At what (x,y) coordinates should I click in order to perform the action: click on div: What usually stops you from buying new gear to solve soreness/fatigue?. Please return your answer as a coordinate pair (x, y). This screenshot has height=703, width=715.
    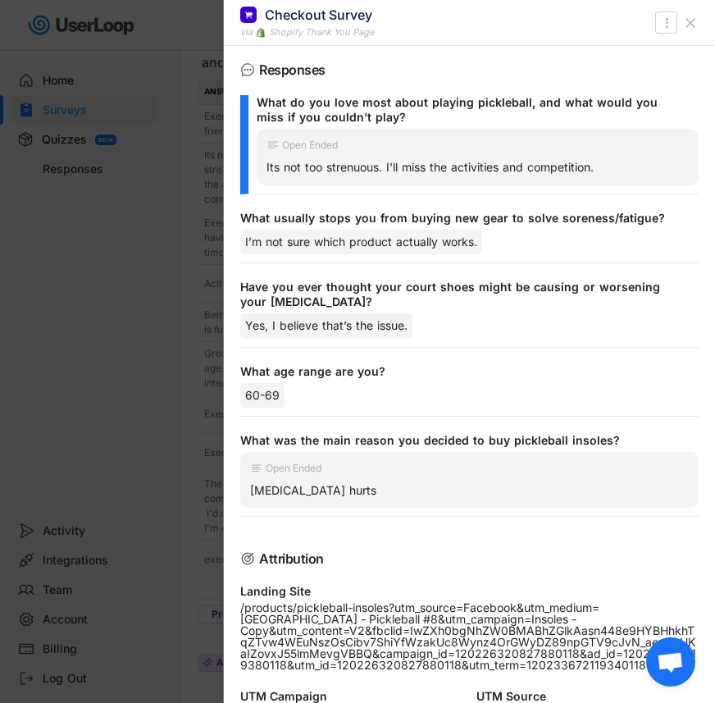
    Looking at the image, I should click on (463, 218).